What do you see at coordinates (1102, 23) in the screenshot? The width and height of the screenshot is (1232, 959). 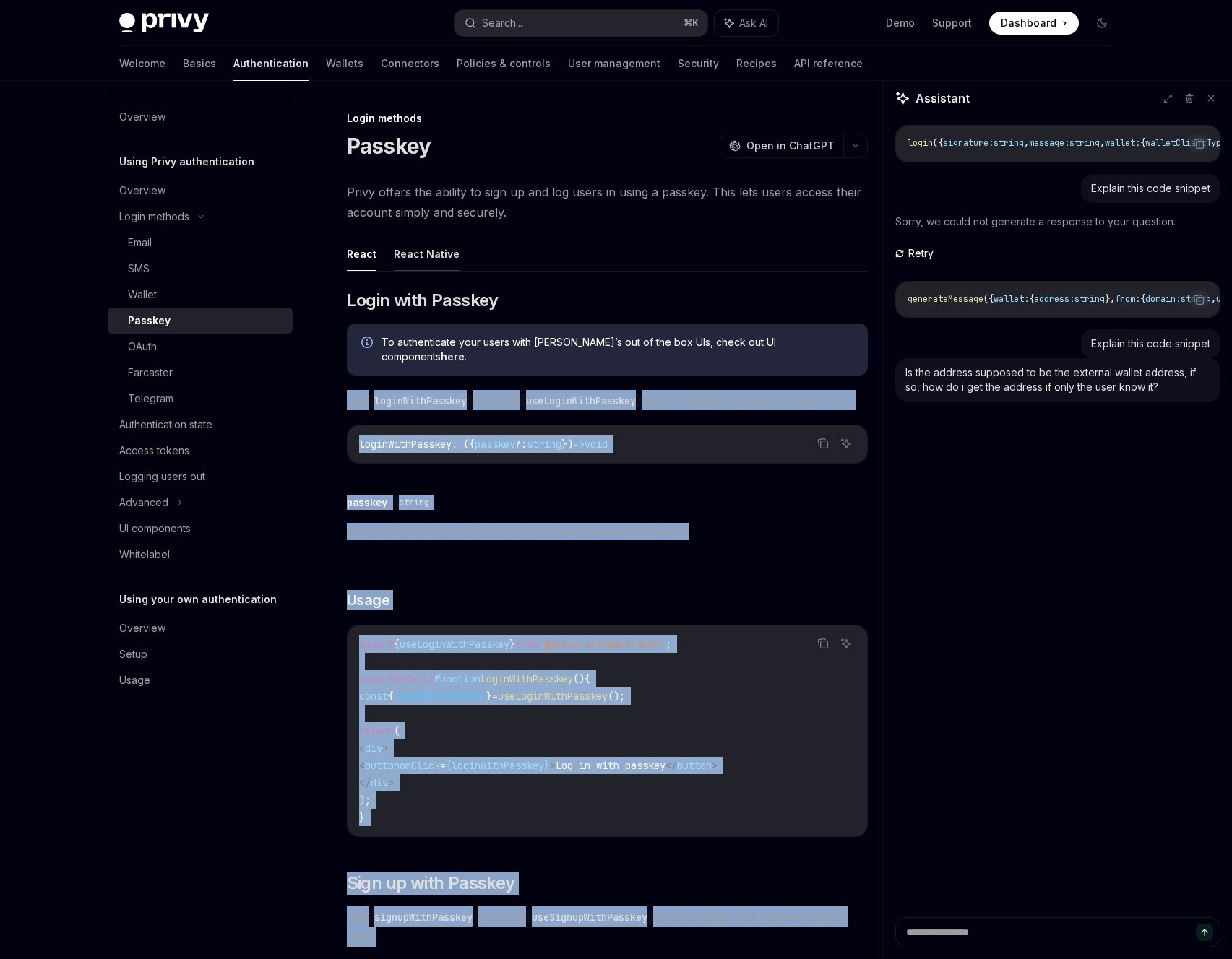 I see `button: Toggle dark mode` at bounding box center [1102, 23].